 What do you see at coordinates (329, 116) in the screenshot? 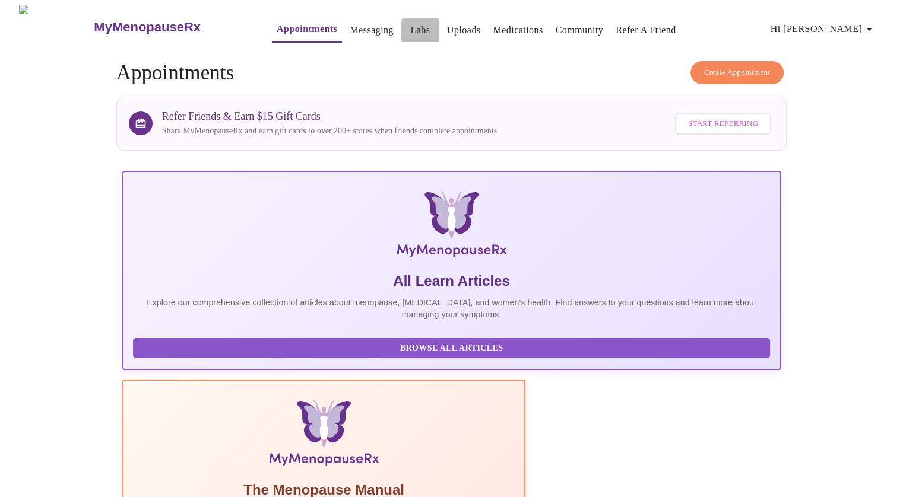
I see `h3: Refer Friends & Earn $15 Gift Cards` at bounding box center [329, 116].